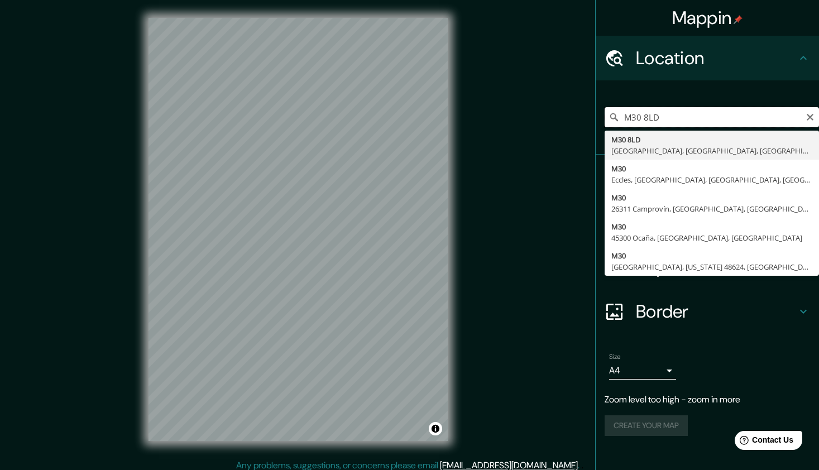  I want to click on p: Zoom level too high - zoom in more, so click(707, 400).